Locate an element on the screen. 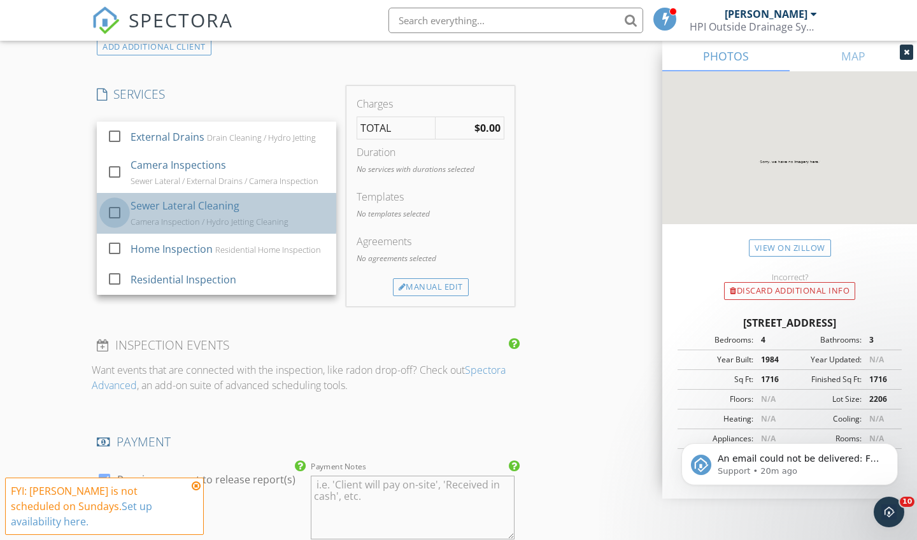 This screenshot has height=540, width=917. div: 1984 is located at coordinates (771, 360).